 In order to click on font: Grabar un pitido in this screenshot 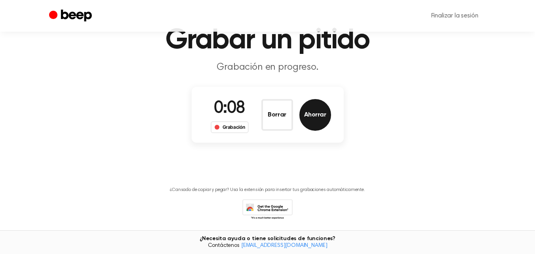, I will do `click(267, 40)`.